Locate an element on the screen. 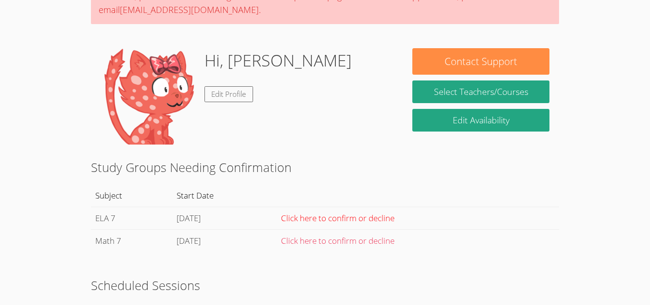 Image resolution: width=650 pixels, height=305 pixels. a: Edit Availability is located at coordinates (481, 120).